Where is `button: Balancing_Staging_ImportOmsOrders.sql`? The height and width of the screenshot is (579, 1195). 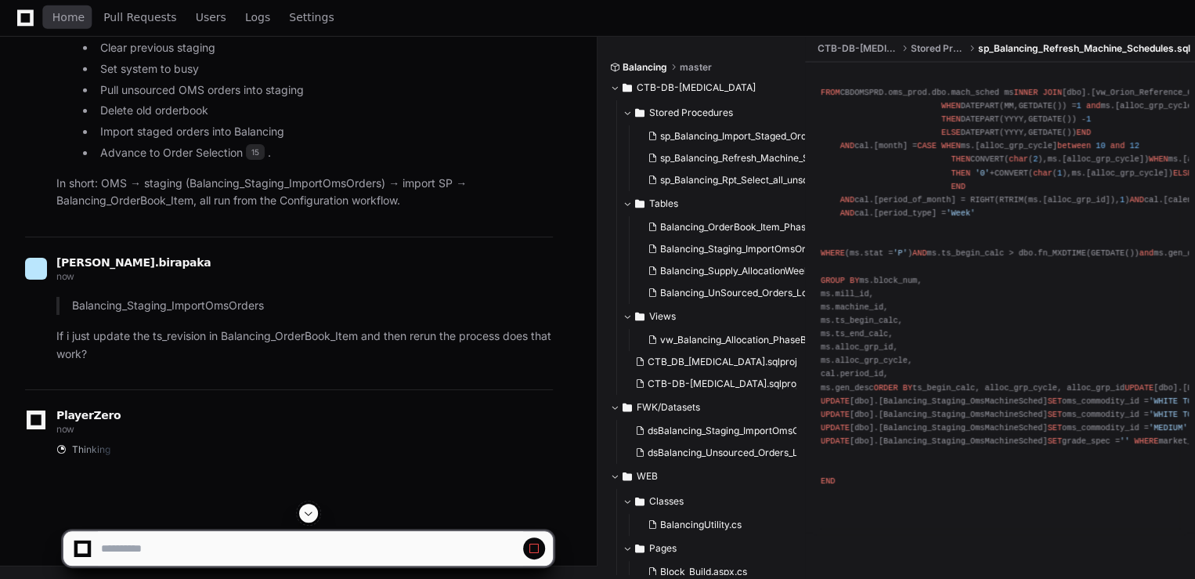 button: Balancing_Staging_ImportOmsOrders.sql is located at coordinates (725, 249).